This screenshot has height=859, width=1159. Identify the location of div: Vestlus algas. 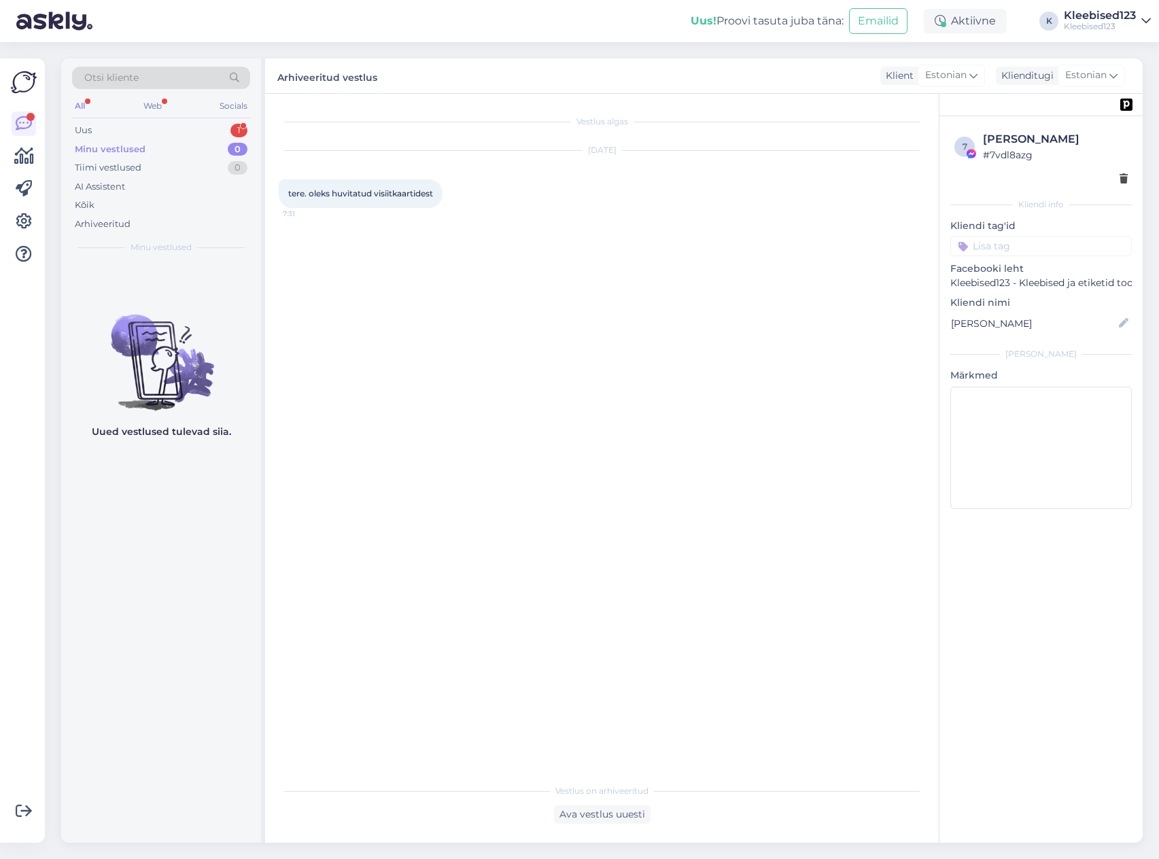
(602, 122).